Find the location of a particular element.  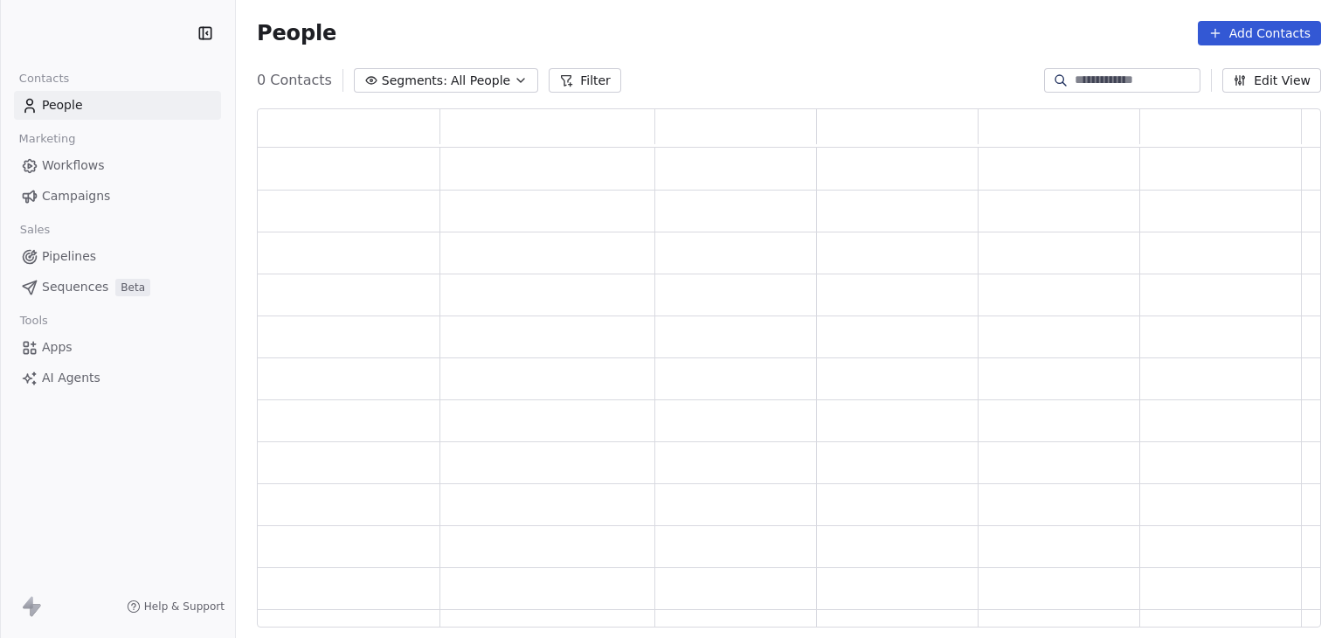

span: Marketing is located at coordinates (47, 139).